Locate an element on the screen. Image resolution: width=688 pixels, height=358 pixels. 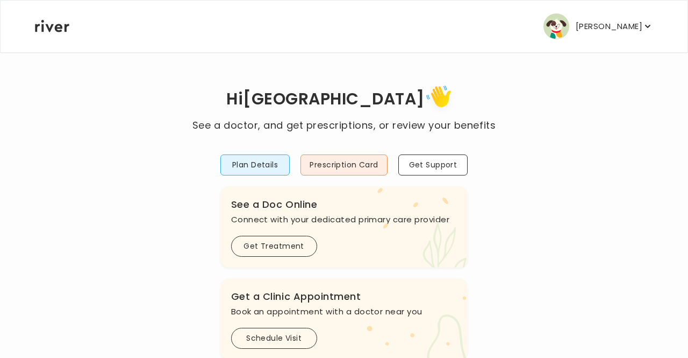
button: Get Support is located at coordinates (433, 165).